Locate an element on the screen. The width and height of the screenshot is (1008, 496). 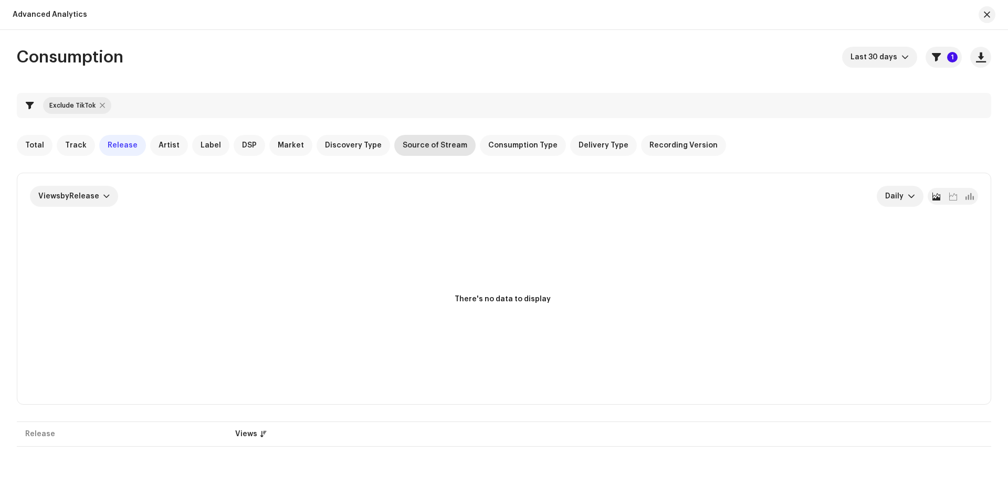
span: Recording Version is located at coordinates (684, 145).